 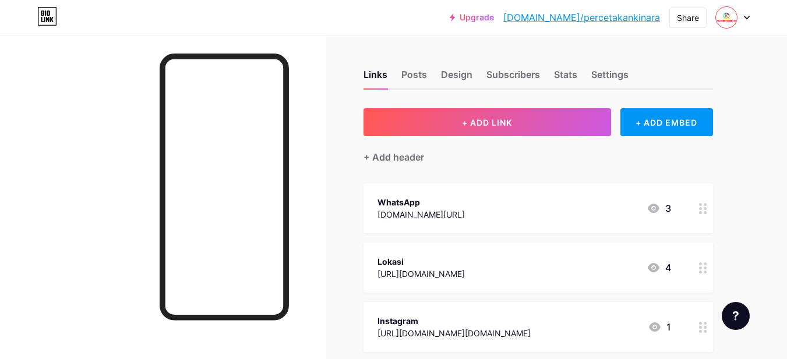 I want to click on div: WhatsApp, so click(x=421, y=202).